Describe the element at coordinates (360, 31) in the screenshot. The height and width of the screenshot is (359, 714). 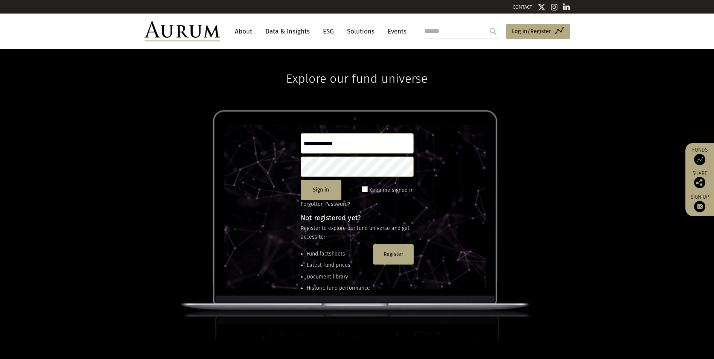
I see `a: Solutions` at that location.